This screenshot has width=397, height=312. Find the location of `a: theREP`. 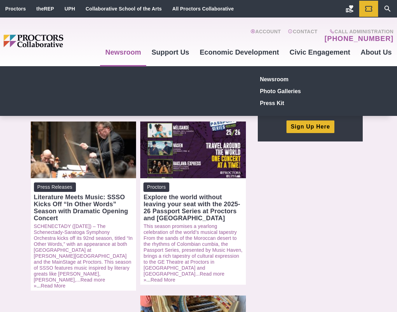

a: theREP is located at coordinates (45, 9).